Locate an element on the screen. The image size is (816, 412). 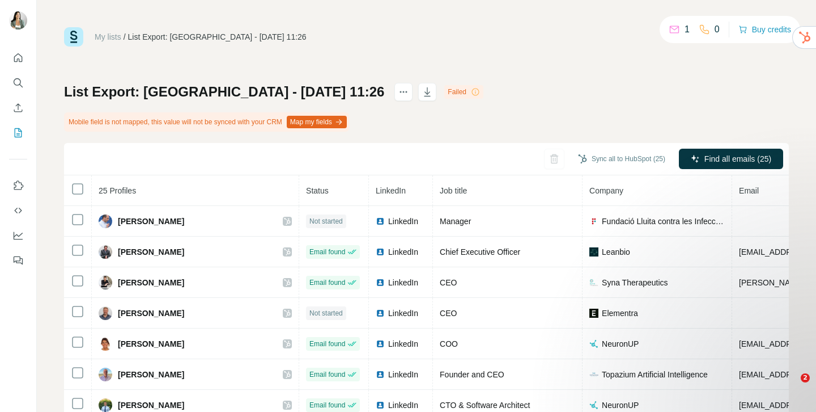
span: Chief Executive Officer is located at coordinates (480, 252).